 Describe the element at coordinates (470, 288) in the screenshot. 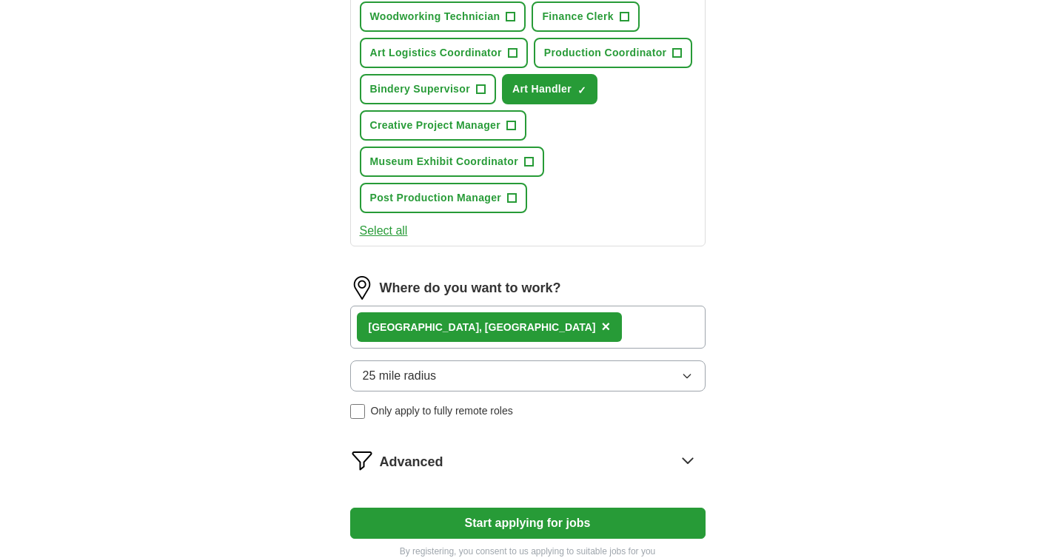

I see `label: Where do you want to work?` at that location.